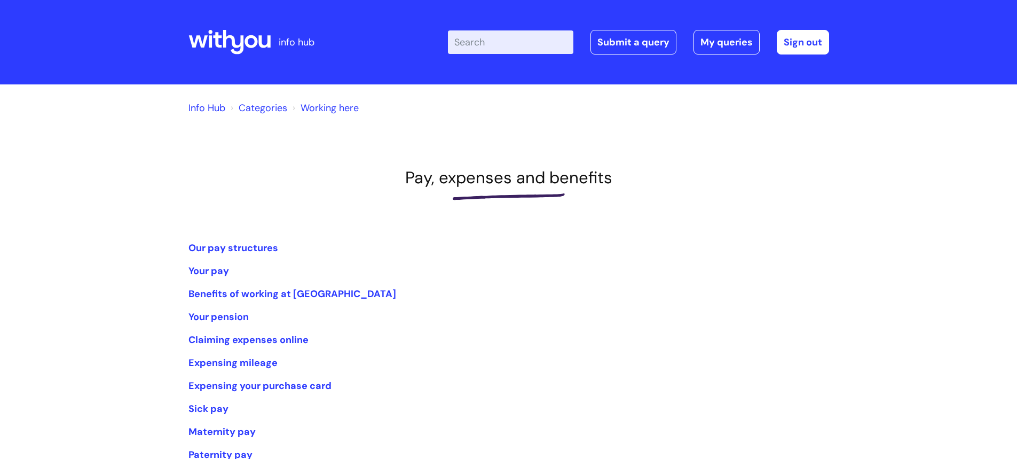  I want to click on a: Working here, so click(329, 108).